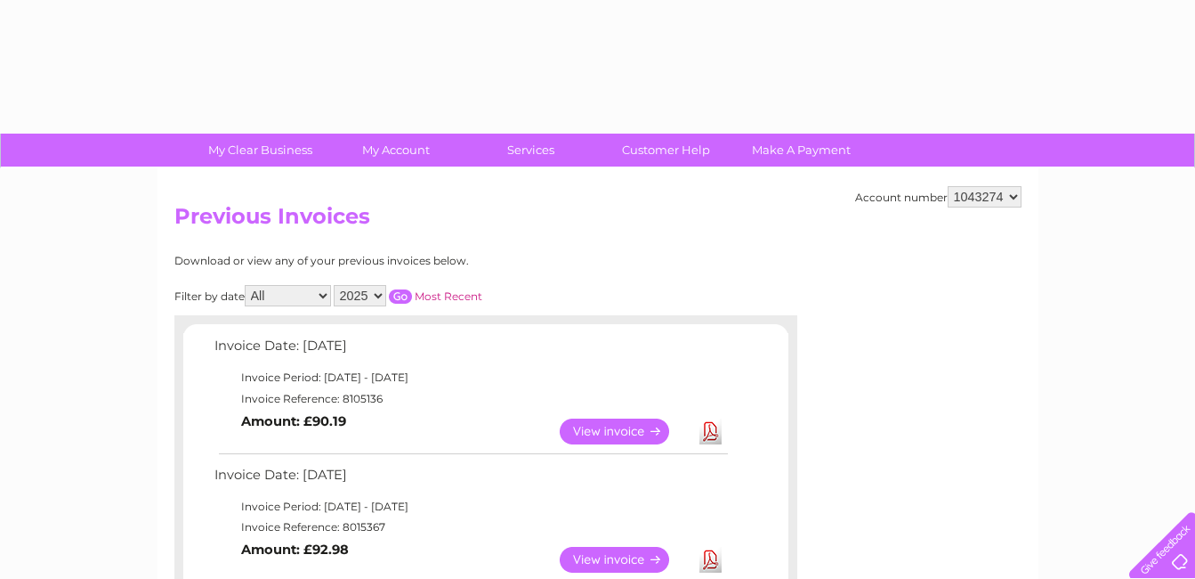 The width and height of the screenshot is (1195, 579). Describe the element at coordinates (801, 150) in the screenshot. I see `a: Make A Payment` at that location.